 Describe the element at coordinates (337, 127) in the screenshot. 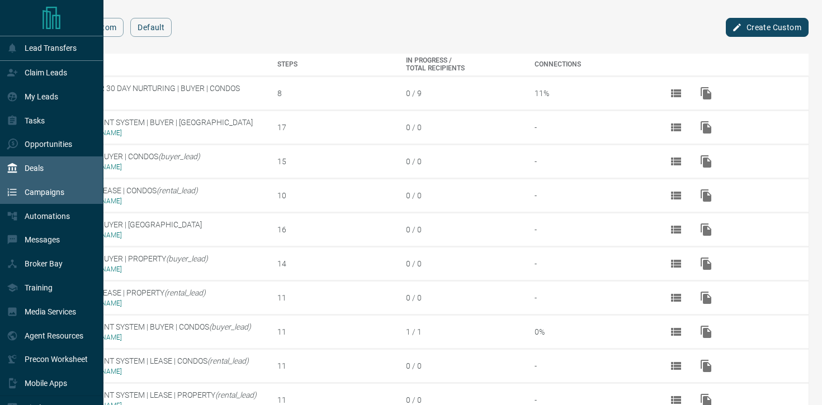

I see `div: 17` at that location.